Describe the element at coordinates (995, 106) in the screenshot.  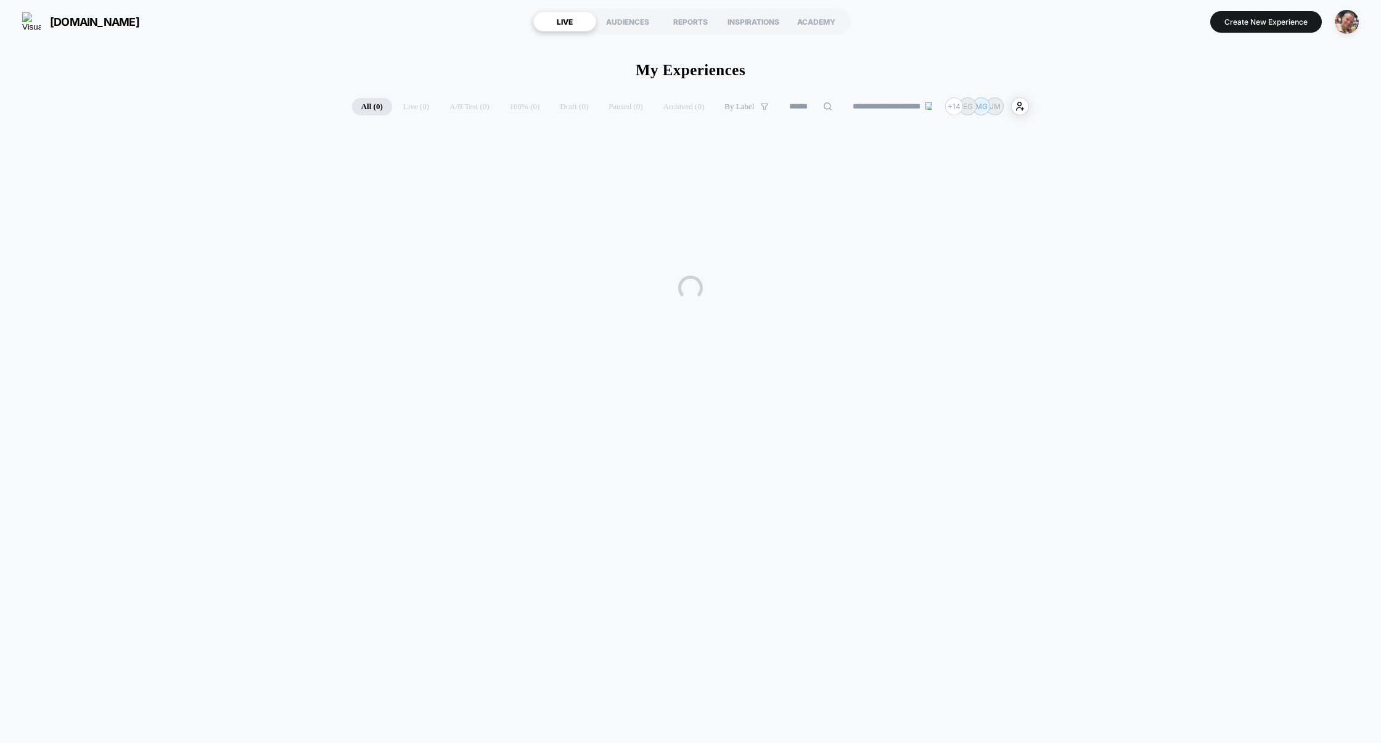
I see `p: JM` at that location.